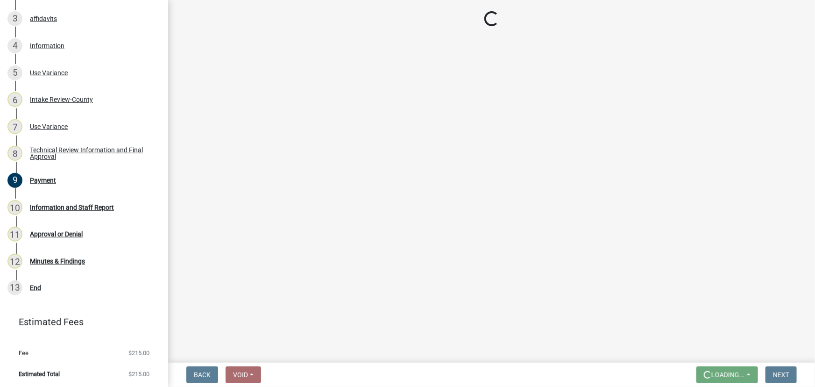 This screenshot has height=387, width=815. What do you see at coordinates (47, 46) in the screenshot?
I see `div: Information` at bounding box center [47, 46].